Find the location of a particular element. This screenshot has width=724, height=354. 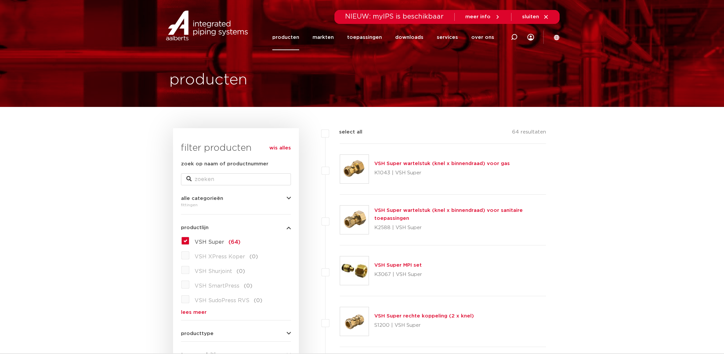

h1: producten is located at coordinates (208, 80).